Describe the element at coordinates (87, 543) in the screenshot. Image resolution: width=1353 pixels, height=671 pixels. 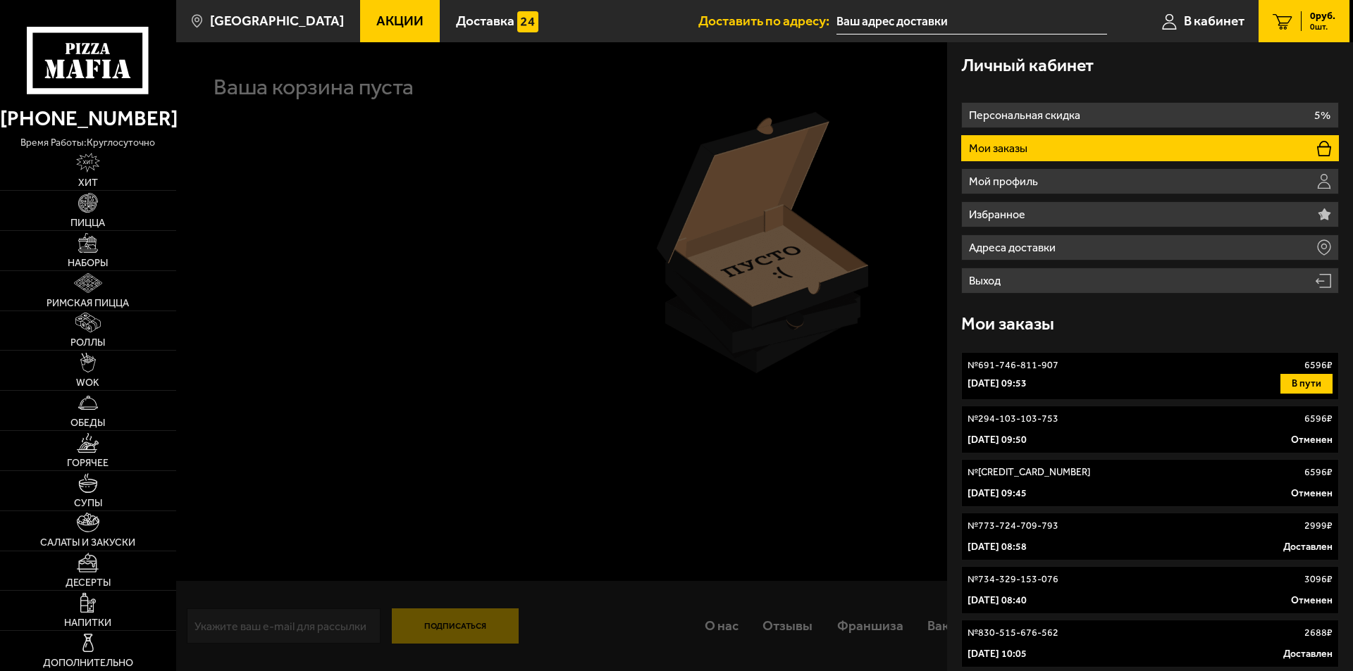
I see `span: Салаты и закуски` at that location.